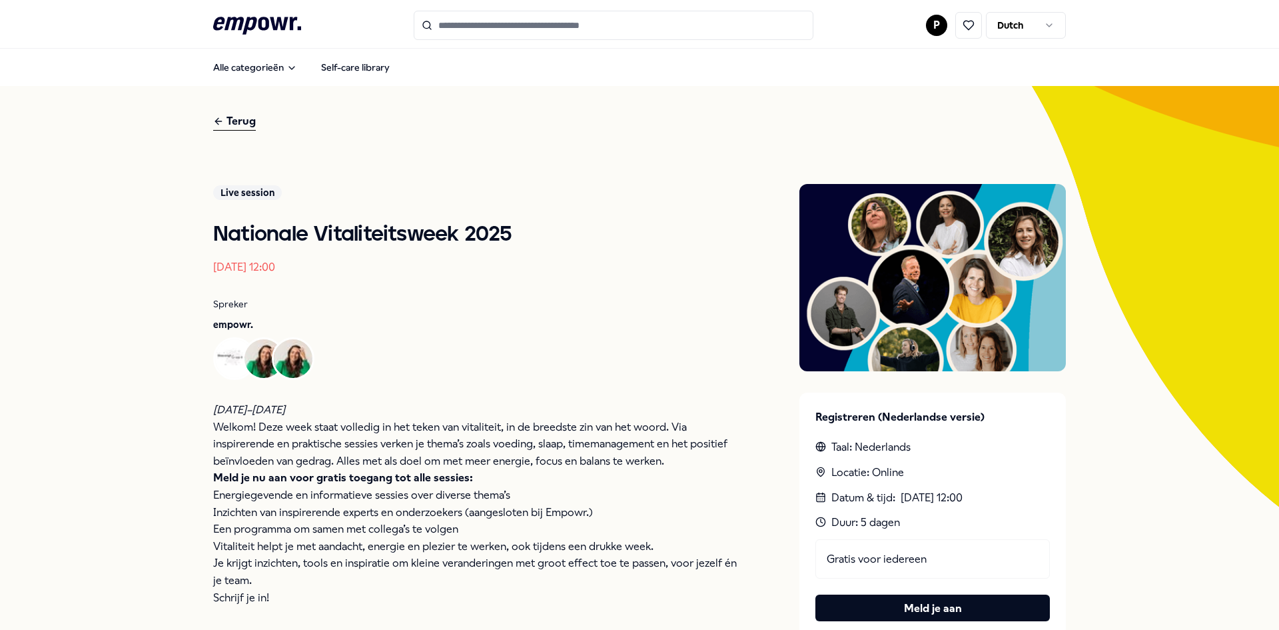  What do you see at coordinates (480, 598) in the screenshot?
I see `p: Schrijf je in!` at bounding box center [480, 598].